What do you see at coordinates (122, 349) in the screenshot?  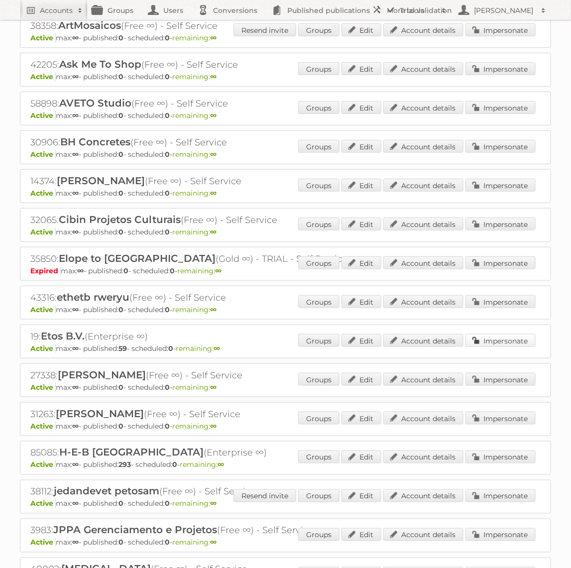 I see `strong: 59` at bounding box center [122, 349].